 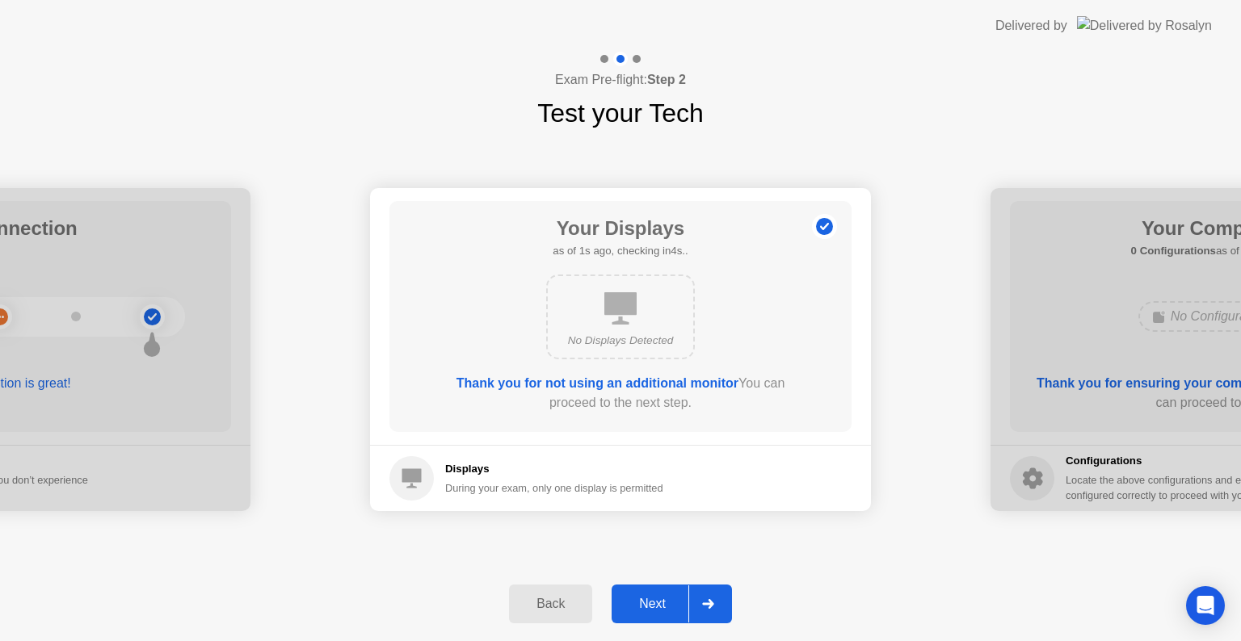 I want to click on b: Thank you for not using an additional monitor, so click(x=597, y=383).